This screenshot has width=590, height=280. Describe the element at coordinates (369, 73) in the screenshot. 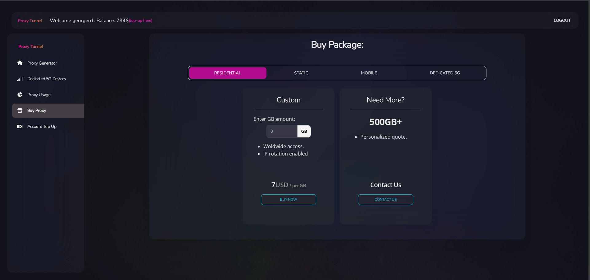

I see `button: MOBILE` at that location.